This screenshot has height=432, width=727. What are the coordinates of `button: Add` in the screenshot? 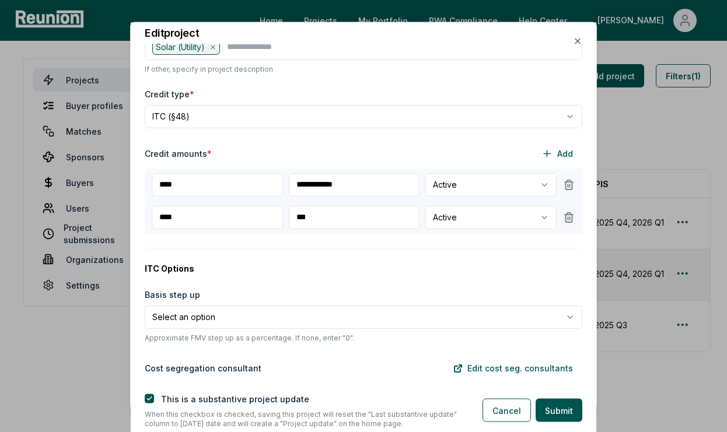 It's located at (557, 153).